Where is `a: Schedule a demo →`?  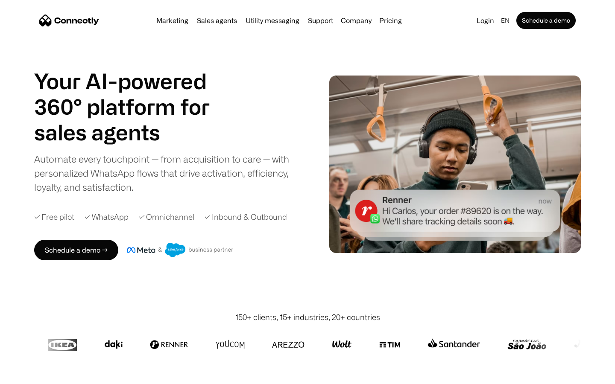
a: Schedule a demo → is located at coordinates (76, 250).